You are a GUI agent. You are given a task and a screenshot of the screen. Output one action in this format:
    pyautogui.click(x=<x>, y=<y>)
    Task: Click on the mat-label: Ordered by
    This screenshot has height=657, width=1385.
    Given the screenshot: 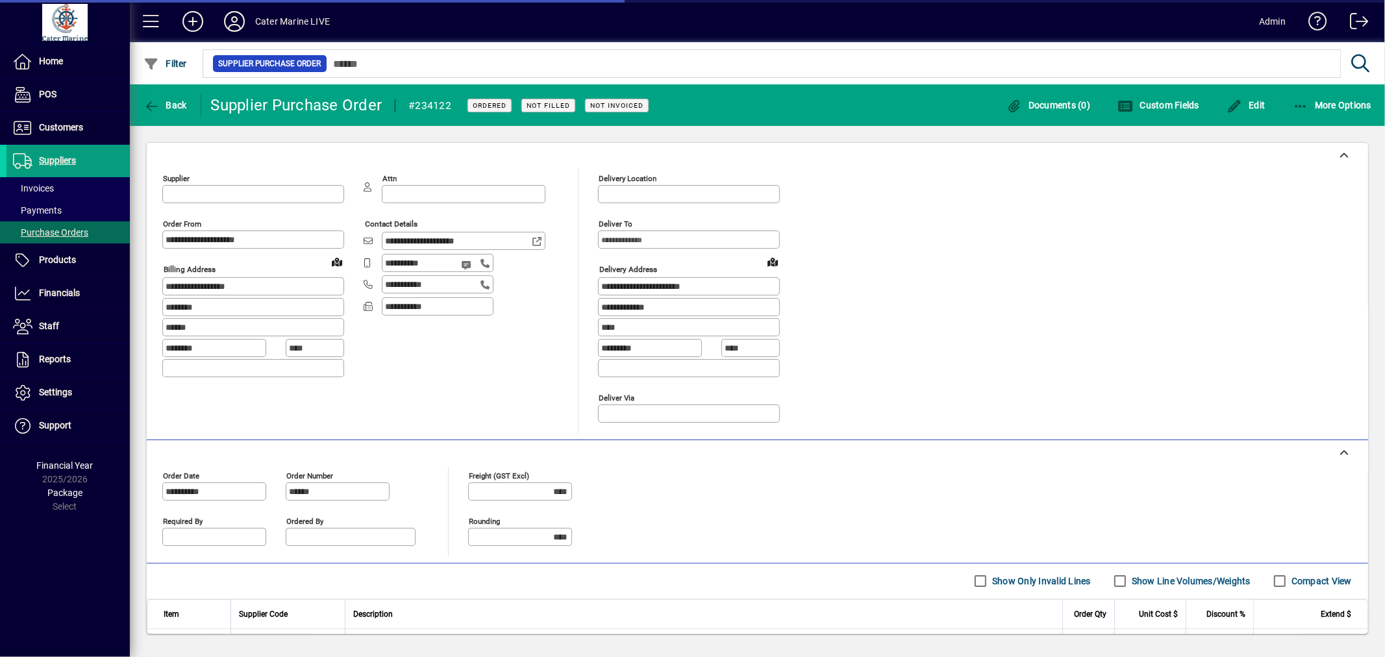 What is the action you would take?
    pyautogui.click(x=305, y=521)
    